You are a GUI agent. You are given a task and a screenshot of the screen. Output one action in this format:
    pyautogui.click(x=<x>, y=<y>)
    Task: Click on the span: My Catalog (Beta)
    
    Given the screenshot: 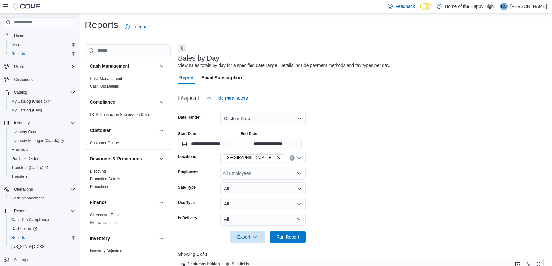 What is the action you would take?
    pyautogui.click(x=42, y=110)
    